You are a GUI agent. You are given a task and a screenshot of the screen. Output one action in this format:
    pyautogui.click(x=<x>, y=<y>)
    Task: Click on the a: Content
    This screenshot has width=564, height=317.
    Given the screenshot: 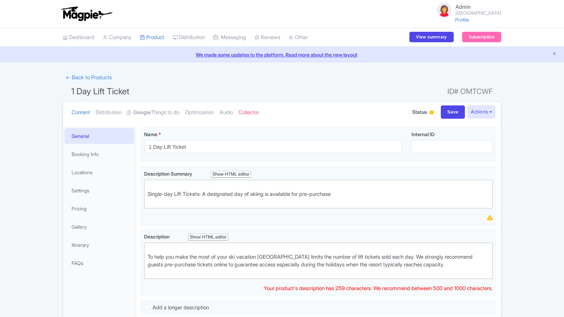 What is the action you would take?
    pyautogui.click(x=81, y=112)
    